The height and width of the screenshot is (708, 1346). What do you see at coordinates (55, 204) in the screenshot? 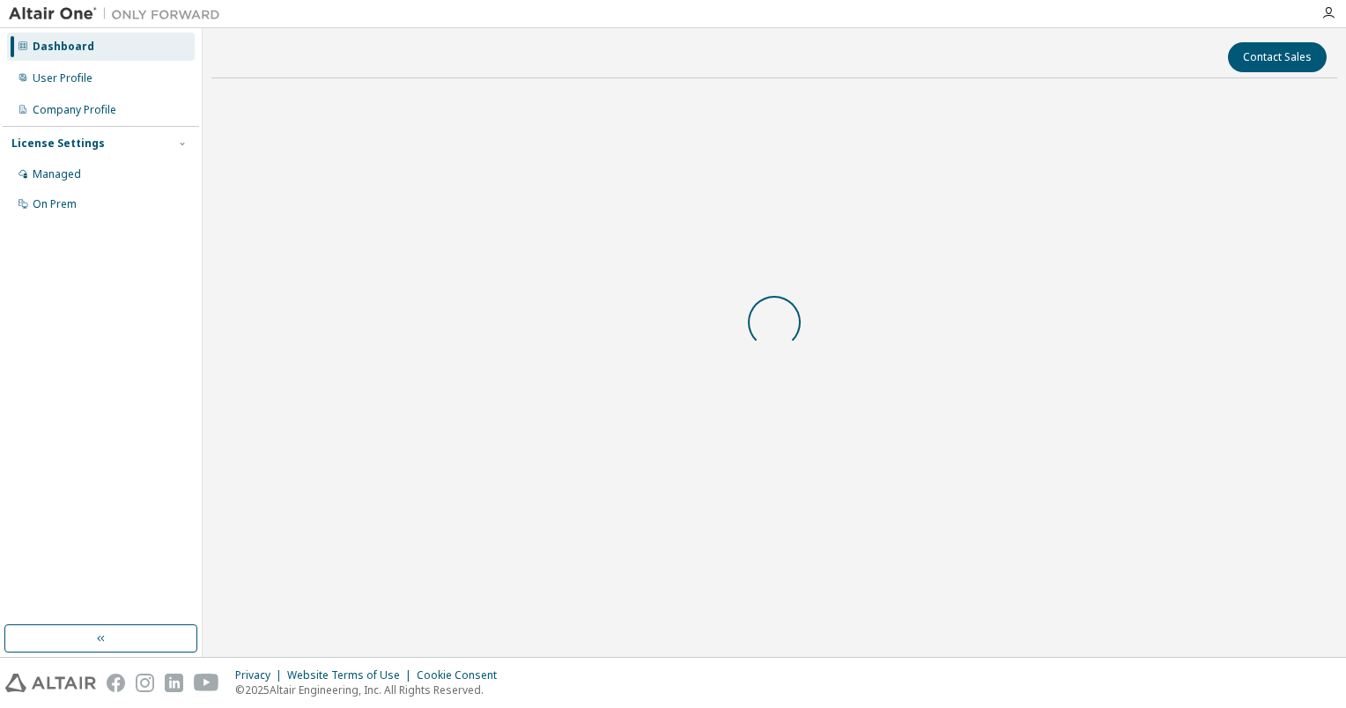
I see `div: On Prem` at bounding box center [55, 204].